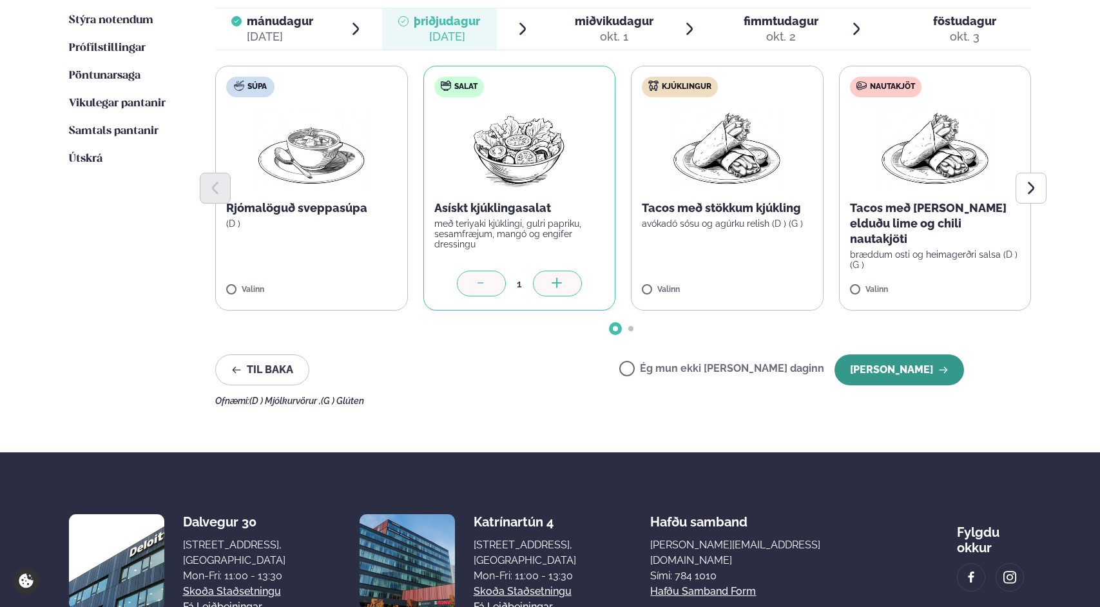 The image size is (1100, 607). Describe the element at coordinates (257, 87) in the screenshot. I see `span: Súpa` at that location.